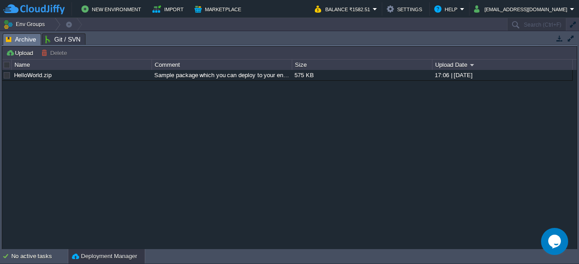 The width and height of the screenshot is (579, 264). I want to click on button: New Environment, so click(113, 9).